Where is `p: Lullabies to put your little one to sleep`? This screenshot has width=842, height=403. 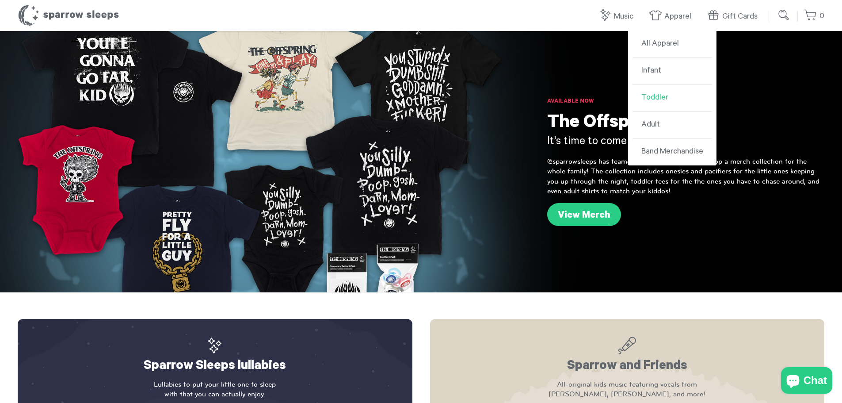 p: Lullabies to put your little one to sleep is located at coordinates (215, 389).